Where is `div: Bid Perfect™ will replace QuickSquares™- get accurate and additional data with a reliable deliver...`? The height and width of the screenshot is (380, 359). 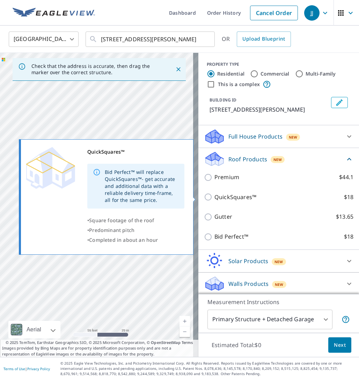 div: Bid Perfect™ will replace QuickSquares™- get accurate and additional data with a reliable deliver... is located at coordinates (142, 186).